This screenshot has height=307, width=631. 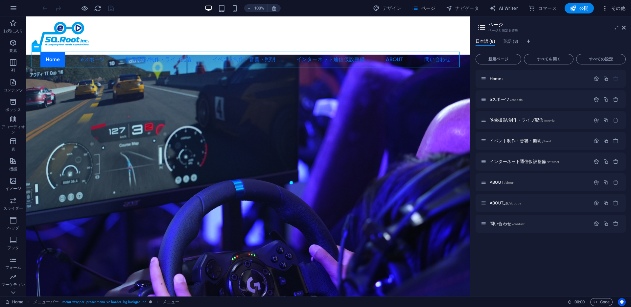 What do you see at coordinates (602, 302) in the screenshot?
I see `span: Code` at bounding box center [602, 302].